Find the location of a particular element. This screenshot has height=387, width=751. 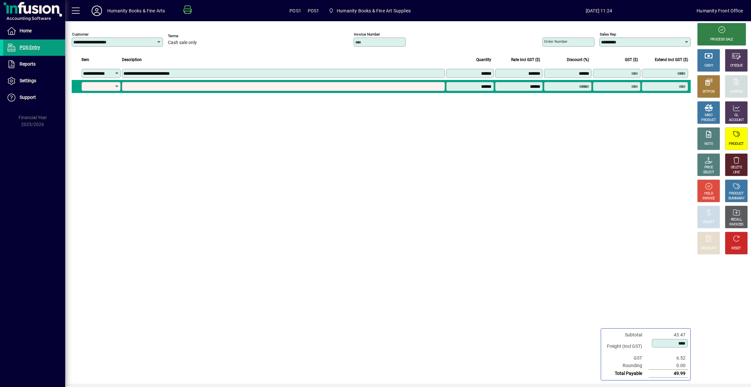

td: Rounding is located at coordinates (627, 366).